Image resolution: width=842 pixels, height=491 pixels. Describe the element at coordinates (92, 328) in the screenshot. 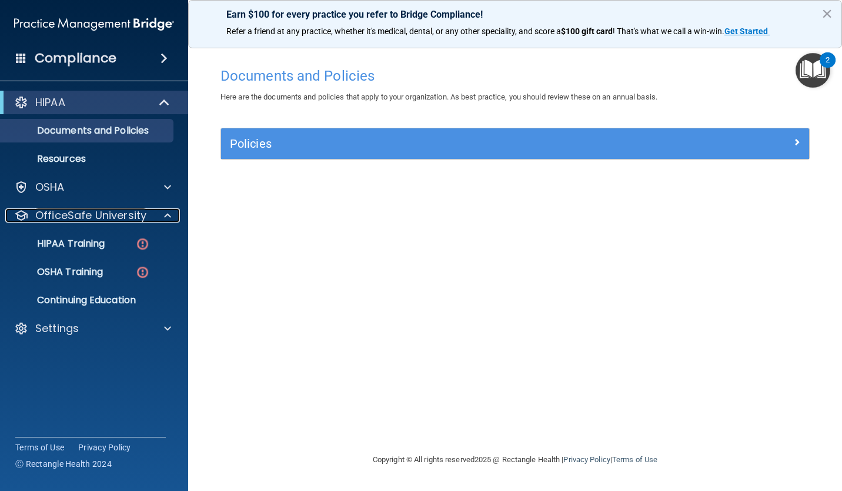

I see `a: Settings` at that location.